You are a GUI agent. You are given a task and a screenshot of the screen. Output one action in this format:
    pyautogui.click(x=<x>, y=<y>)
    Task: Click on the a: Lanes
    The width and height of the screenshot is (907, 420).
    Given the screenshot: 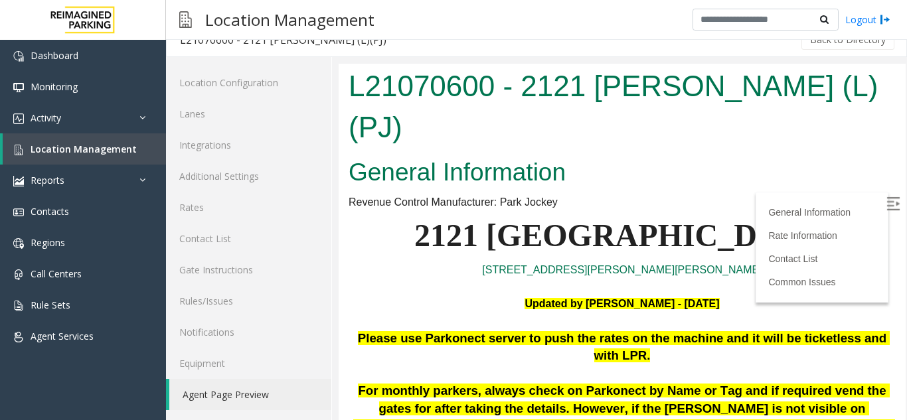 What is the action you would take?
    pyautogui.click(x=248, y=114)
    